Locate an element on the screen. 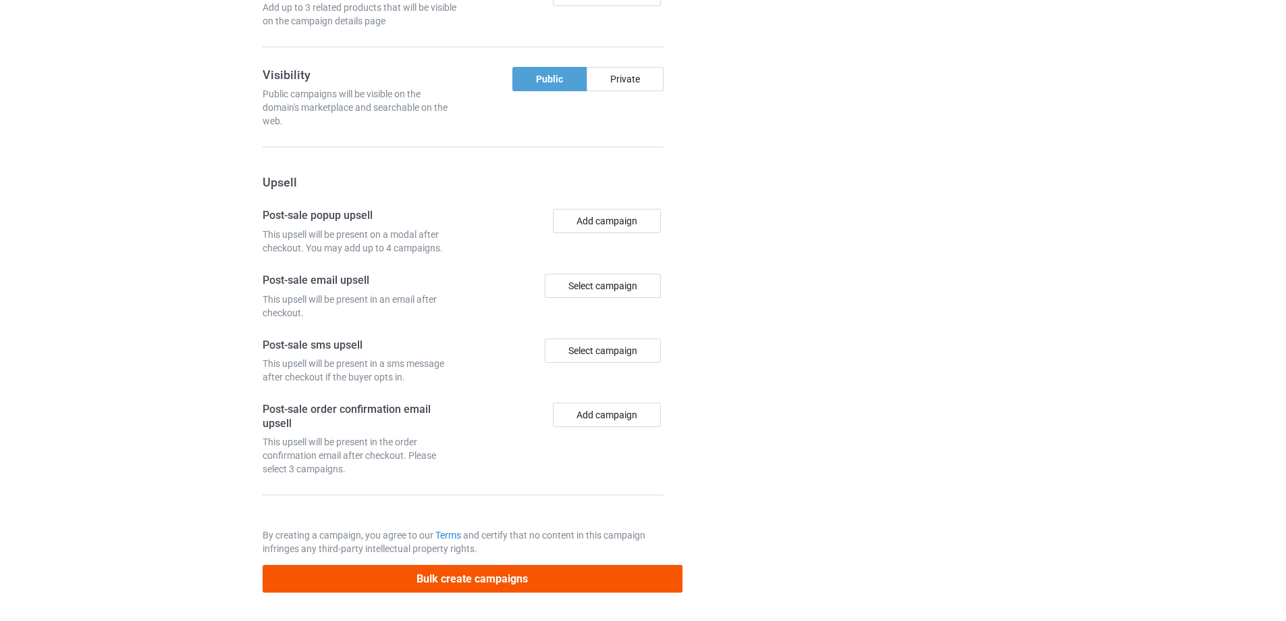 The width and height of the screenshot is (1286, 621). h3: Upsell is located at coordinates (463, 182).